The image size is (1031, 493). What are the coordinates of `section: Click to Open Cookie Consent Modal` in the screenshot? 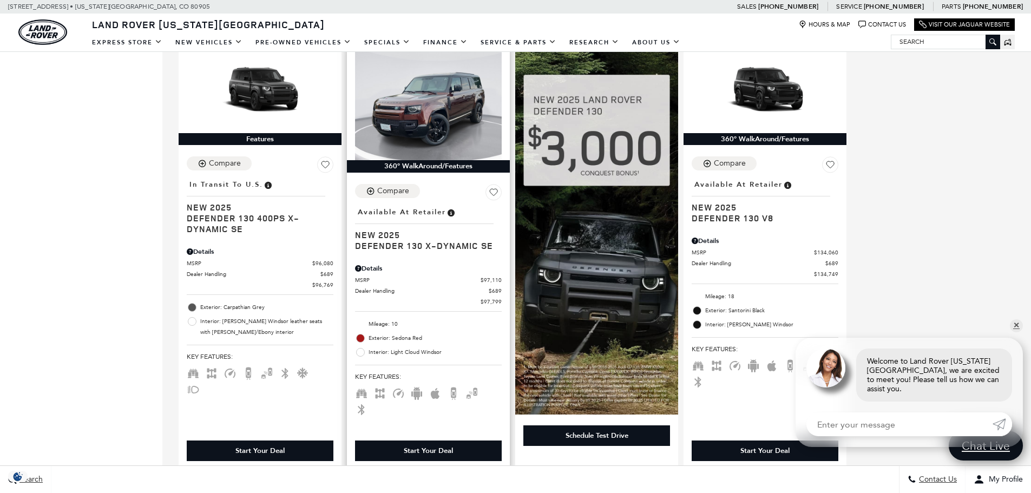 It's located at (18, 476).